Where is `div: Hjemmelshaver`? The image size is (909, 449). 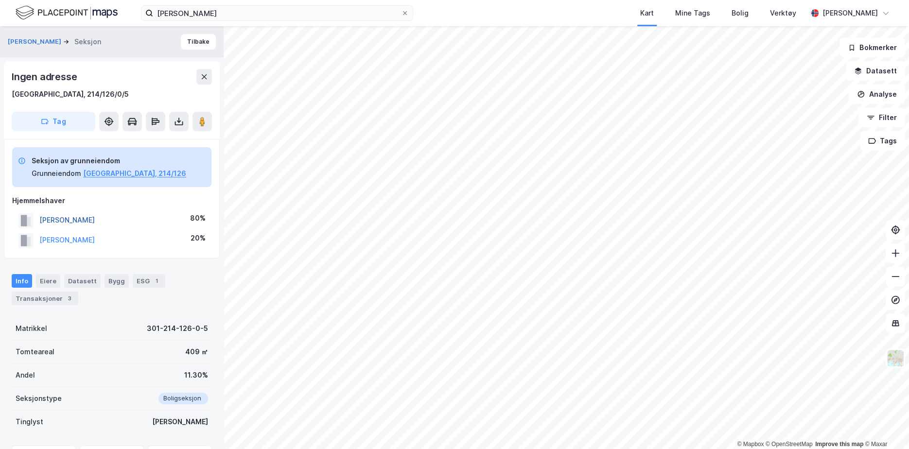
div: Hjemmelshaver is located at coordinates (112, 201).